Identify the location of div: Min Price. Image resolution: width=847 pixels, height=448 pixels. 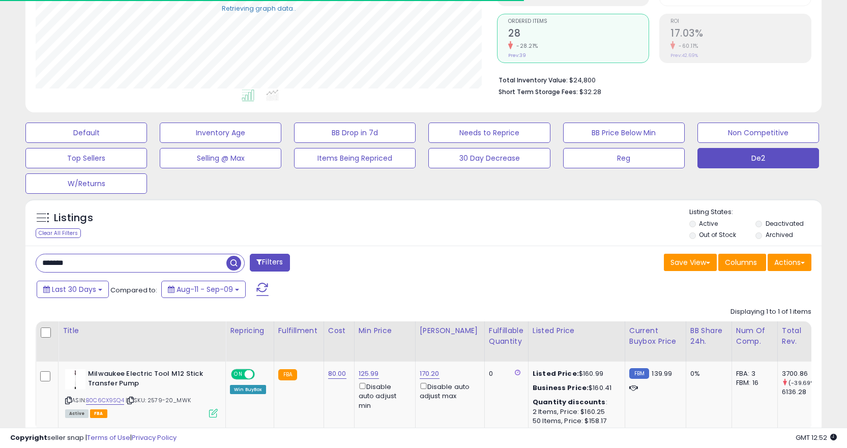
(385, 331).